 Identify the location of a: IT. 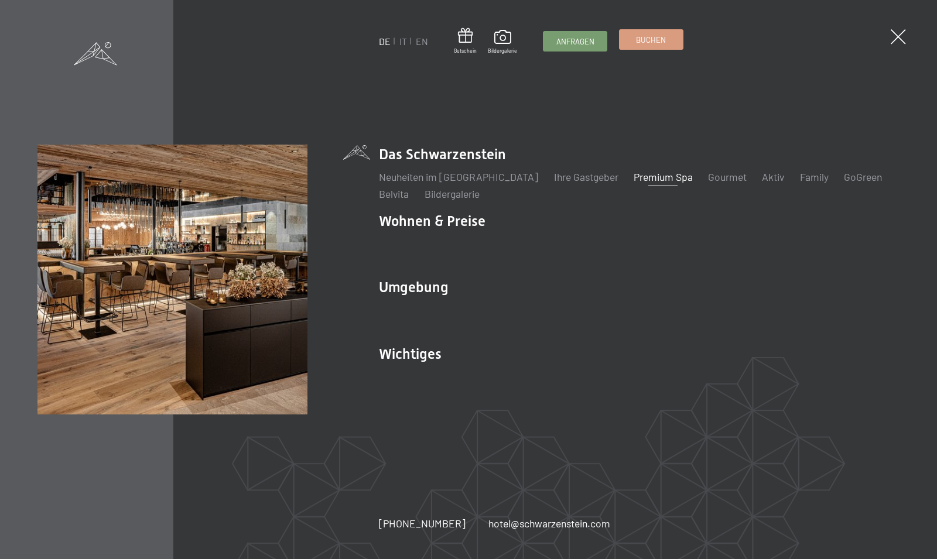
(403, 41).